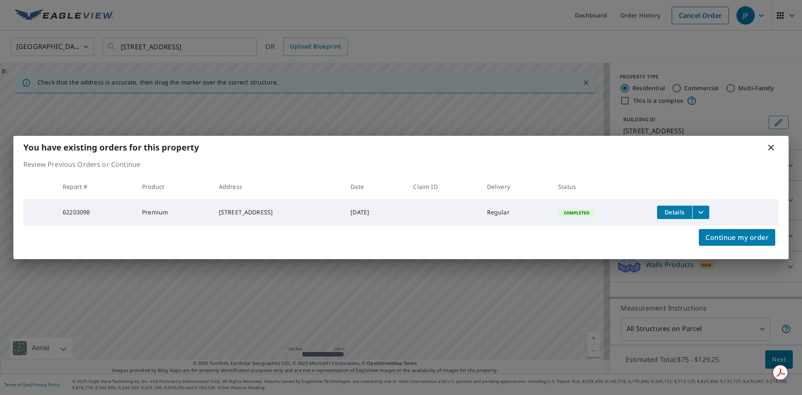 The width and height of the screenshot is (802, 395). Describe the element at coordinates (737, 237) in the screenshot. I see `span: Continue my order` at that location.